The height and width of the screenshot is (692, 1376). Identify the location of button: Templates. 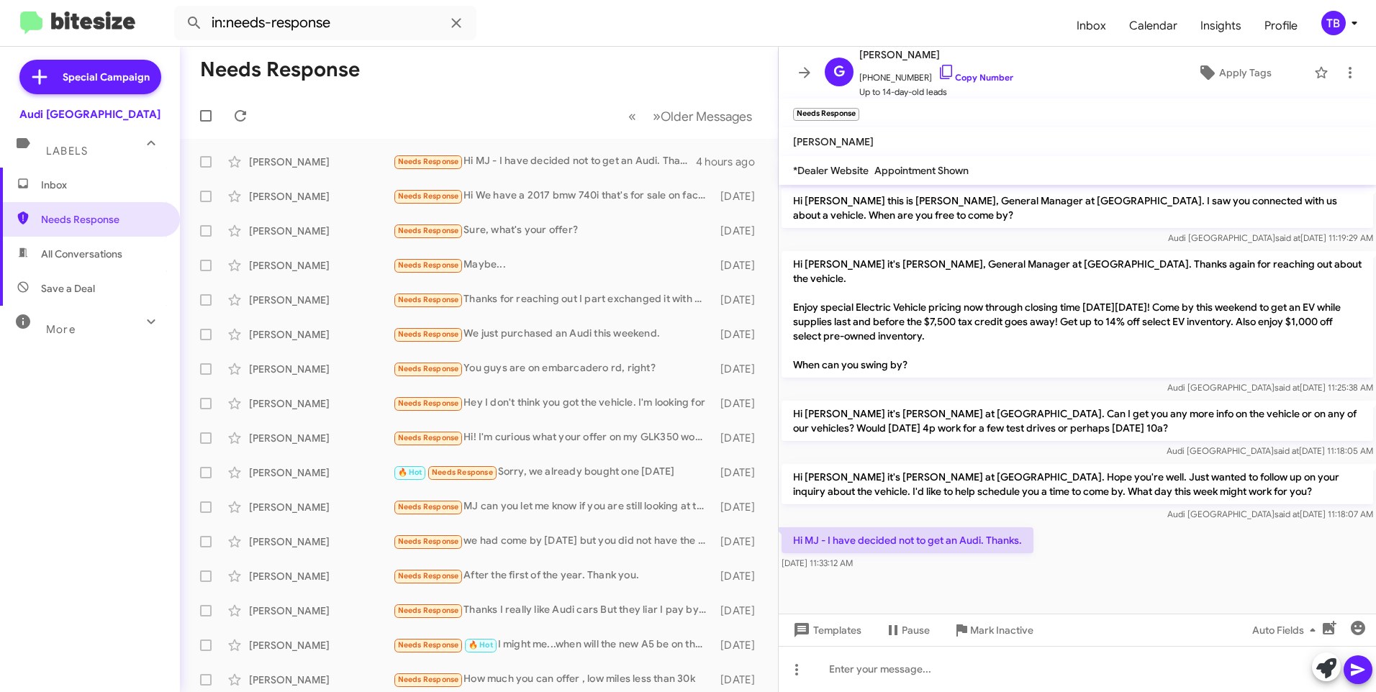
(825, 630).